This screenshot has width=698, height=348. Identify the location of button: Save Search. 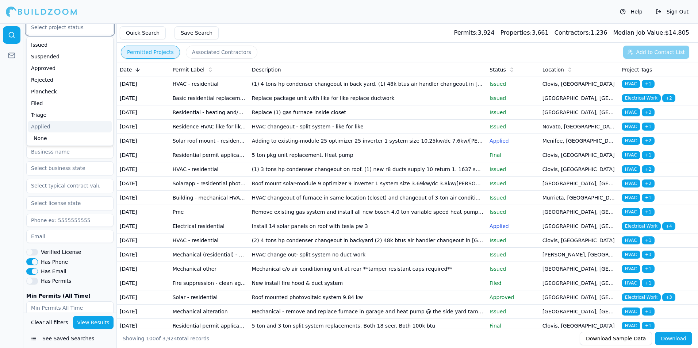
(196, 33).